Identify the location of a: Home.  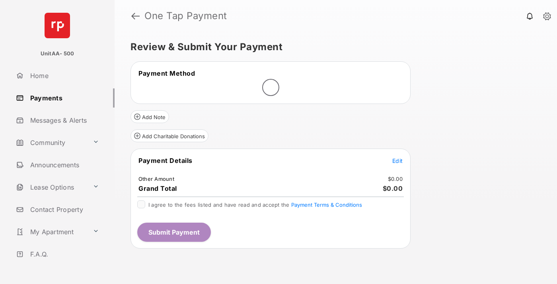
(64, 76).